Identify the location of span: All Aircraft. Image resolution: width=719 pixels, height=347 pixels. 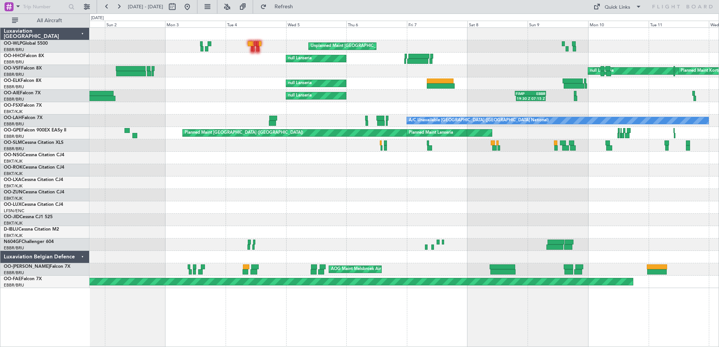
(49, 21).